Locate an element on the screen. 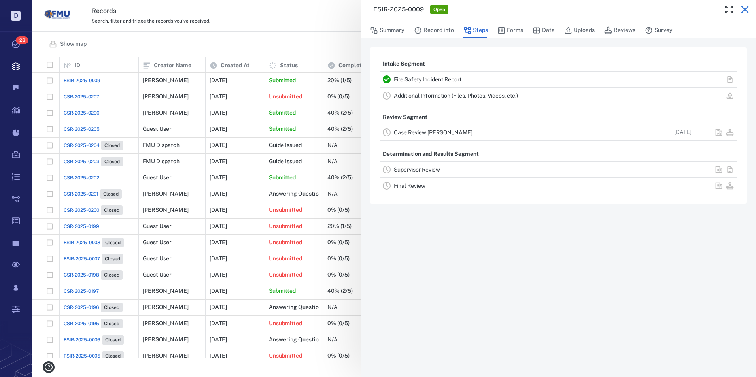 Image resolution: width=756 pixels, height=377 pixels. button: Close is located at coordinates (745, 9).